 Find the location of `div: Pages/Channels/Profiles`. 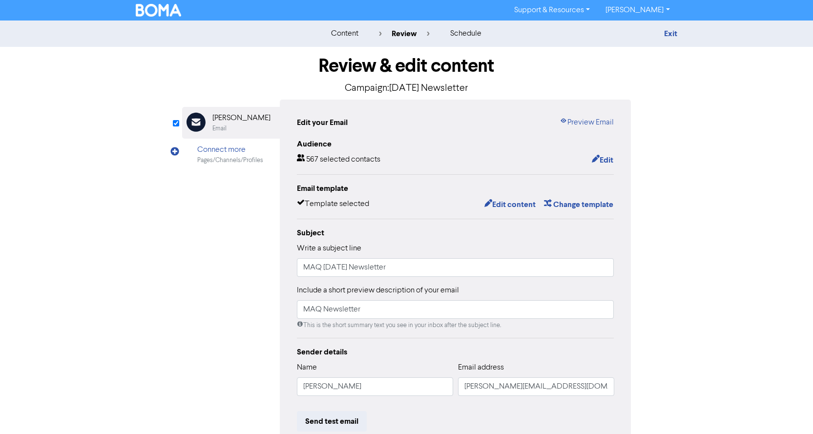

div: Pages/Channels/Profiles is located at coordinates (230, 160).